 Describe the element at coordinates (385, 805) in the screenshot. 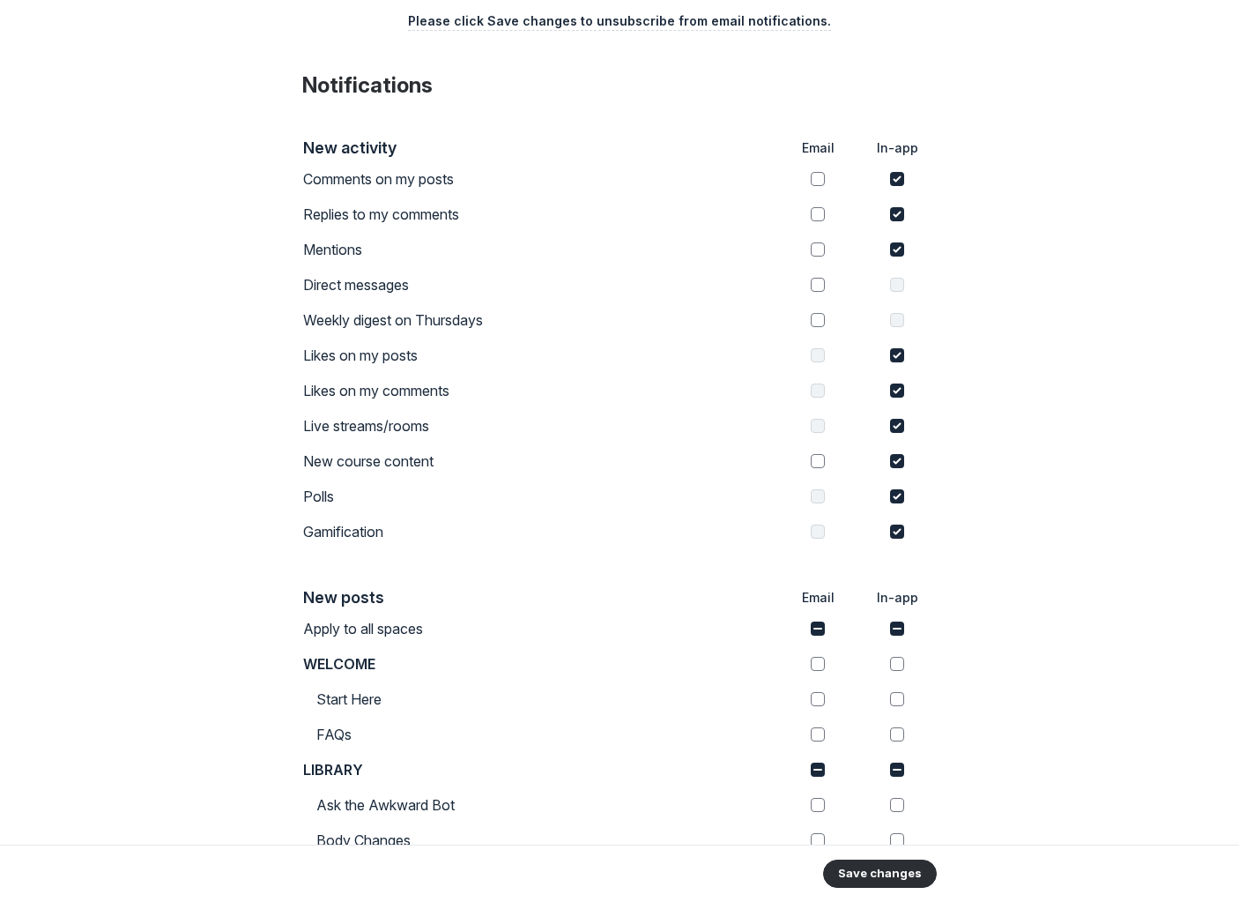

I see `p: Ask the Awkward Bot` at that location.